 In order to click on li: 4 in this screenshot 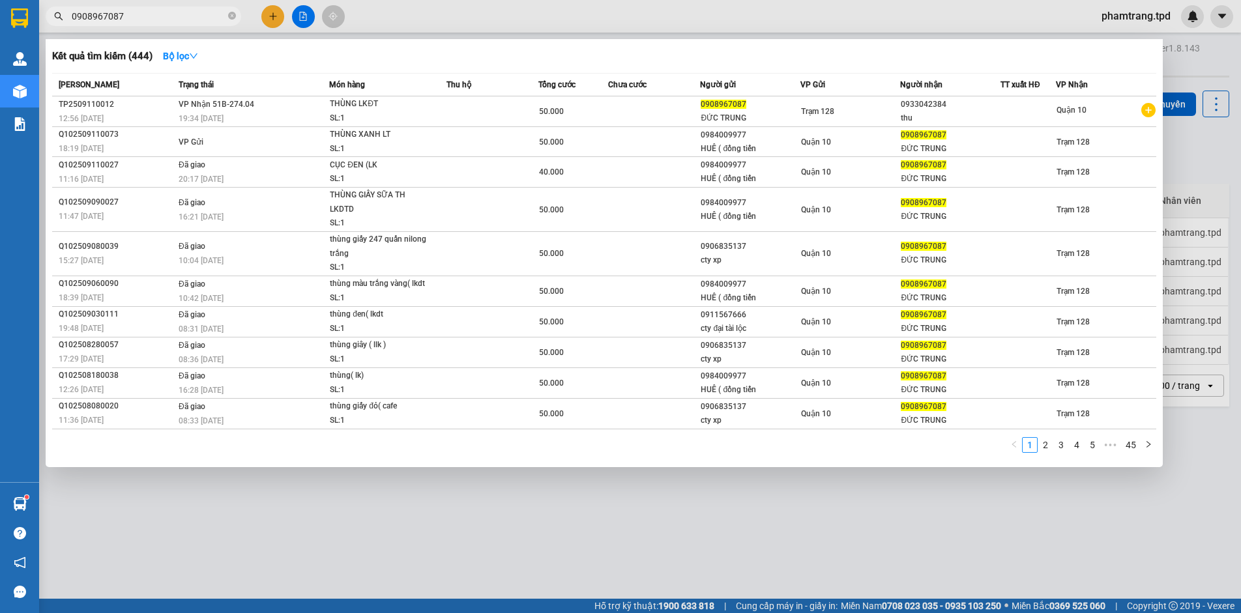, I will do `click(1077, 445)`.